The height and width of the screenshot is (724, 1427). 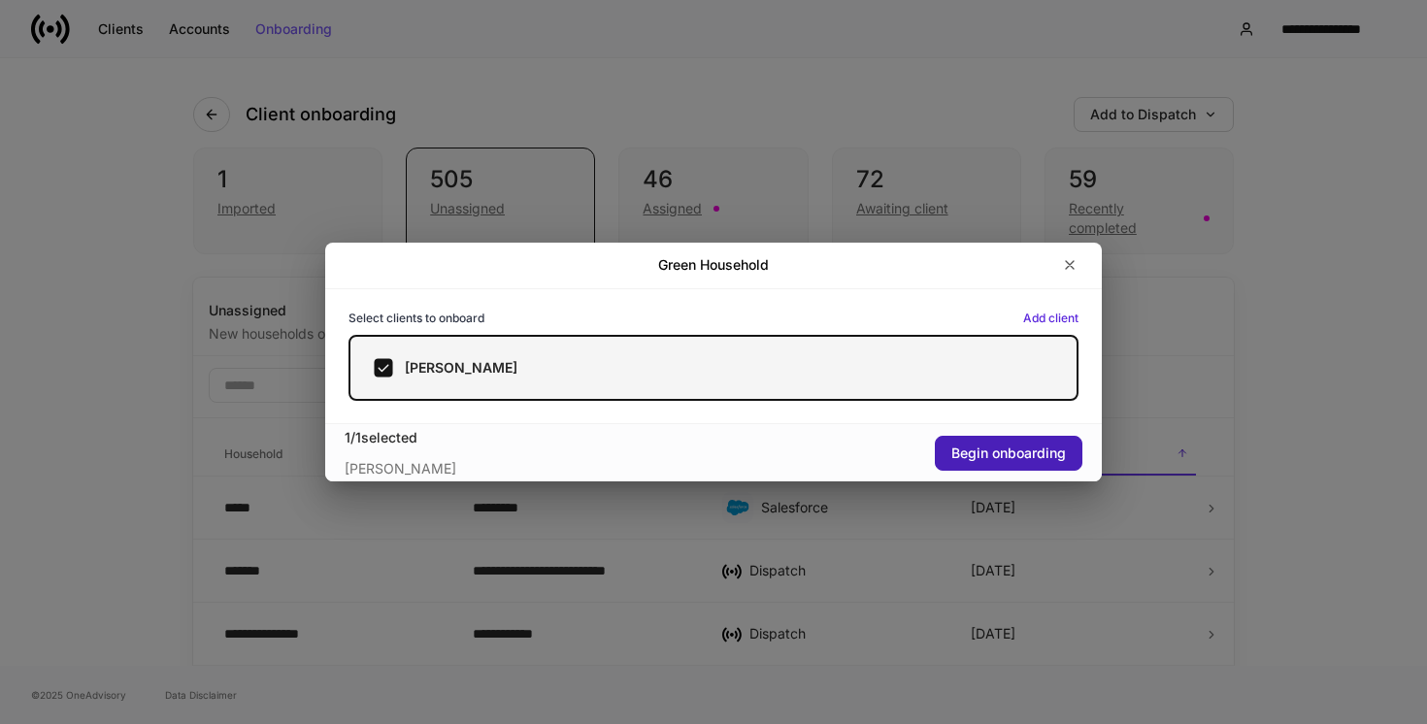 What do you see at coordinates (713, 265) in the screenshot?
I see `h2: Green Household` at bounding box center [713, 265].